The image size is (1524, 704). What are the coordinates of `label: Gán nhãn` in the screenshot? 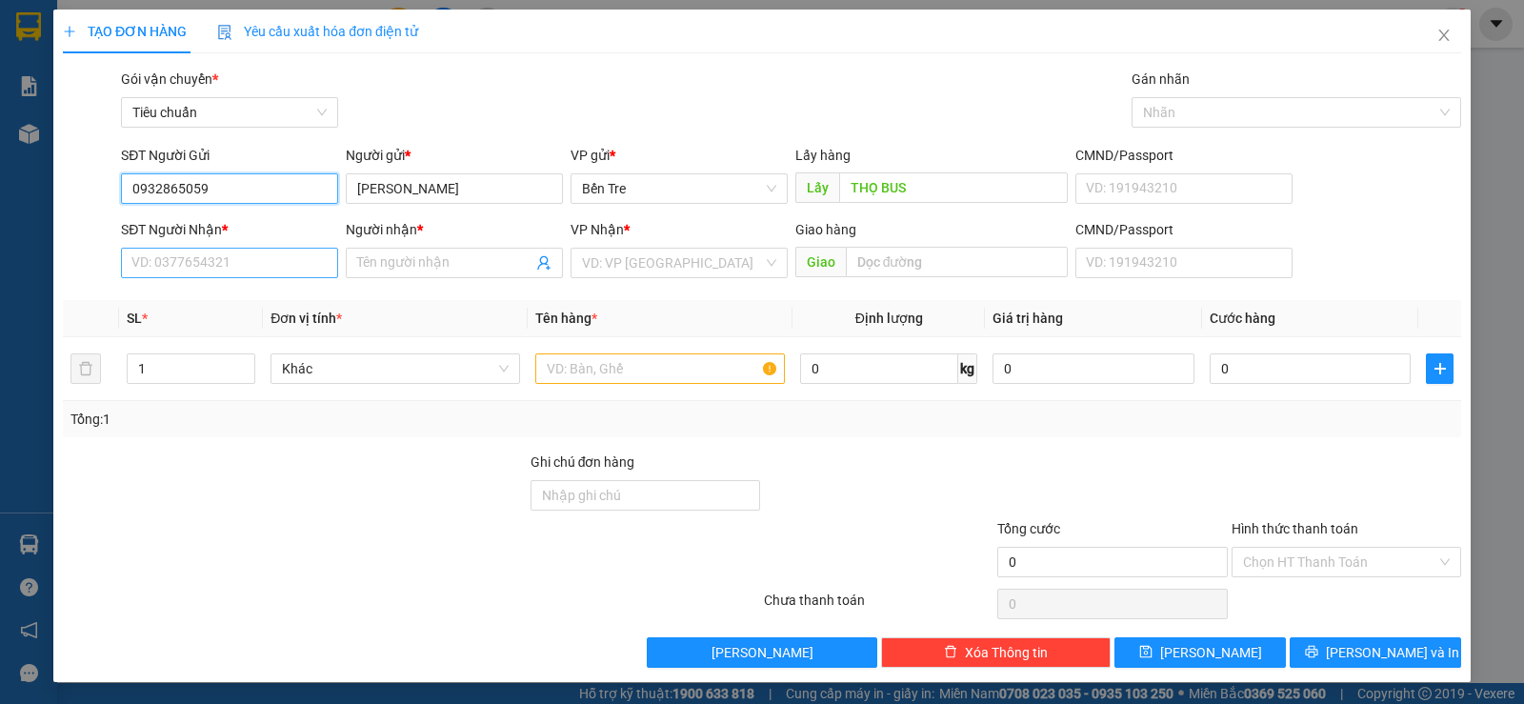 It's located at (1160, 79).